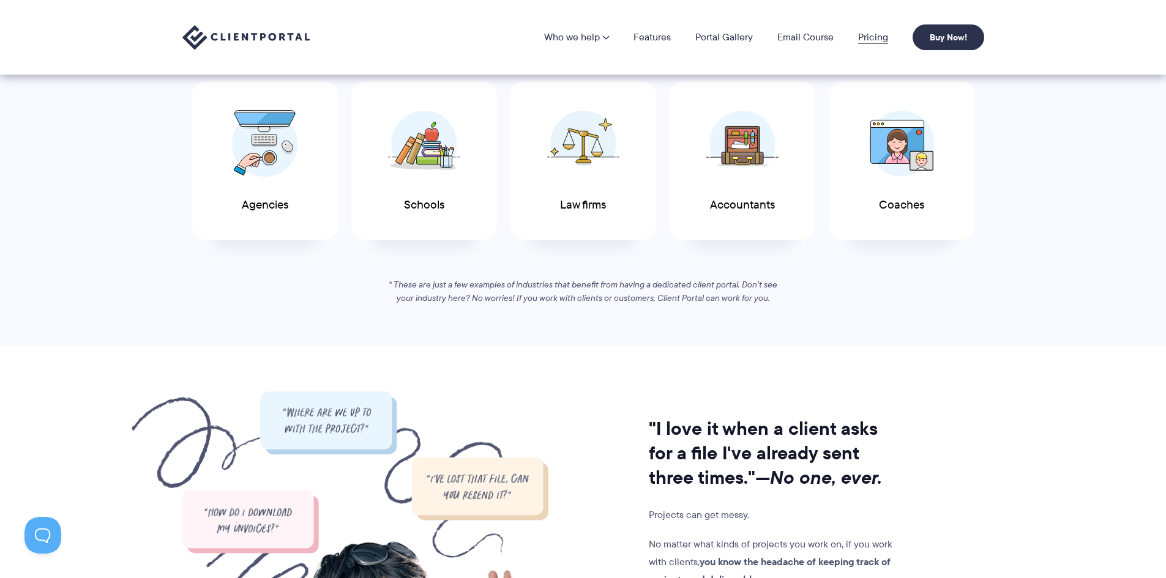 Image resolution: width=1166 pixels, height=578 pixels. What do you see at coordinates (873, 37) in the screenshot?
I see `a: Pricing` at bounding box center [873, 37].